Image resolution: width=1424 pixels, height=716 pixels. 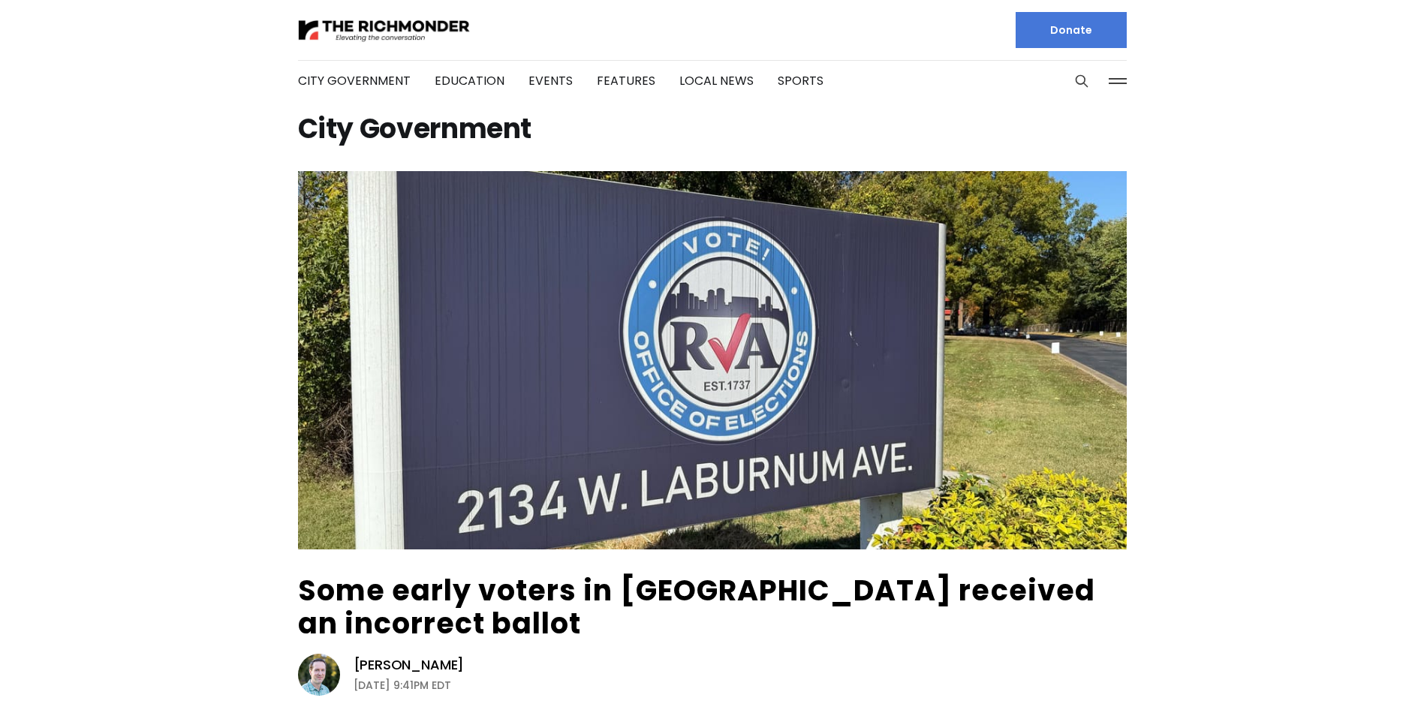 I want to click on a: Events, so click(x=550, y=80).